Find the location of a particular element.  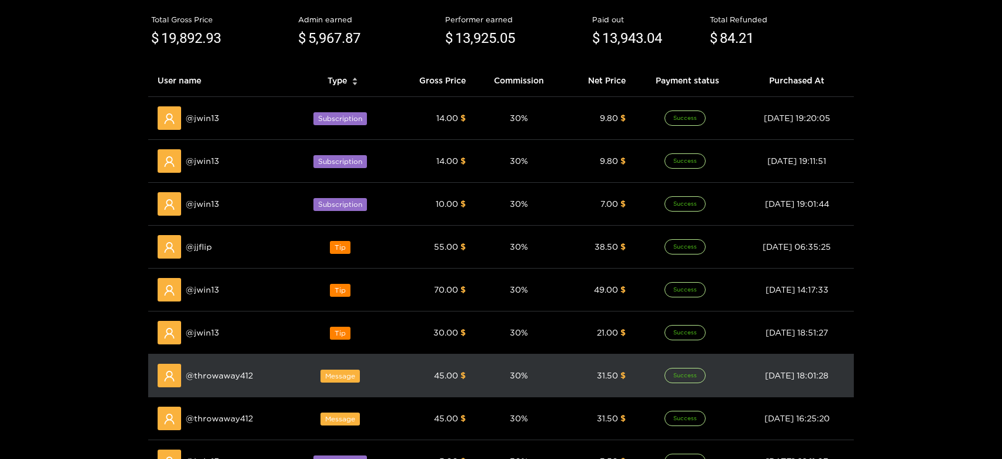

th: User name is located at coordinates (221, 81).